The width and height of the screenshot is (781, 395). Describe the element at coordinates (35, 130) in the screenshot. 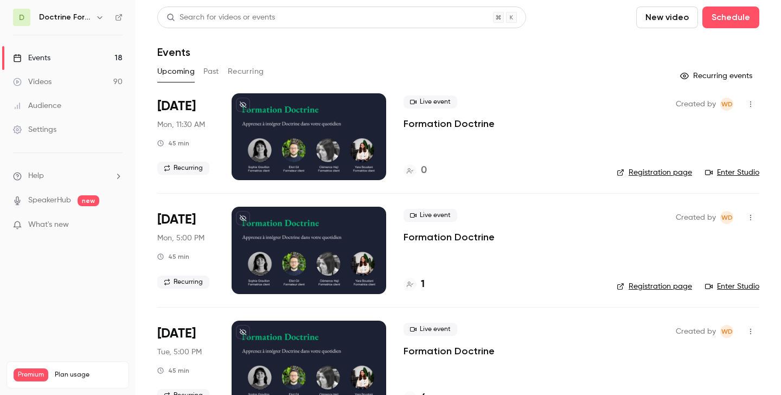

I see `div: Settings` at that location.